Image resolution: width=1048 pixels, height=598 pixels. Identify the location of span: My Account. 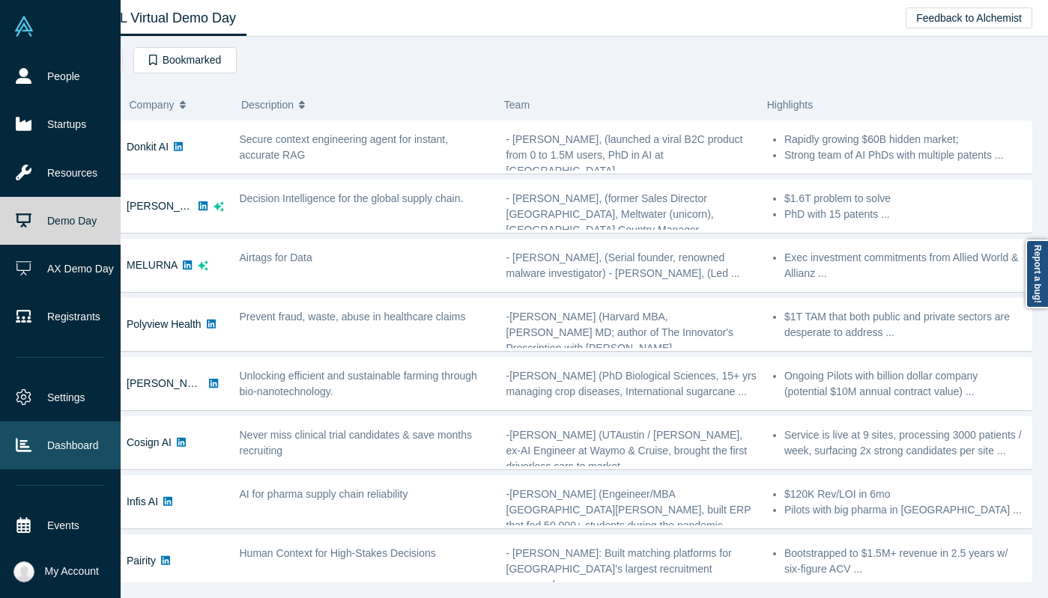
(72, 571).